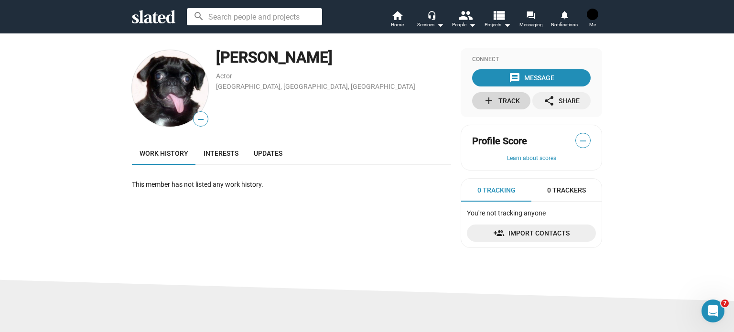  Describe the element at coordinates (498, 20) in the screenshot. I see `button: Projects` at that location.